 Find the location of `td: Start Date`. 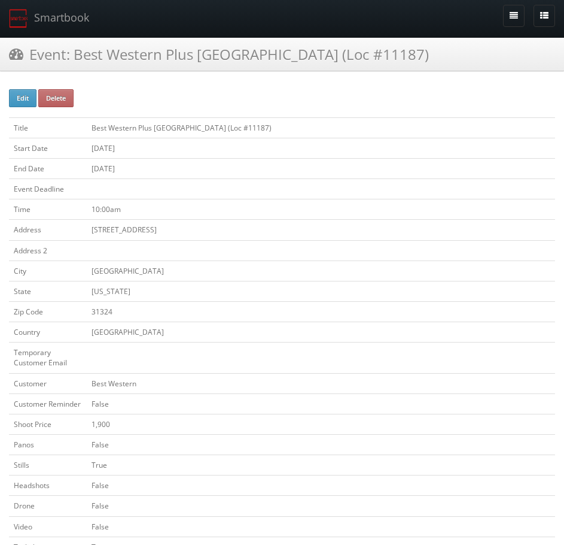

td: Start Date is located at coordinates (48, 148).